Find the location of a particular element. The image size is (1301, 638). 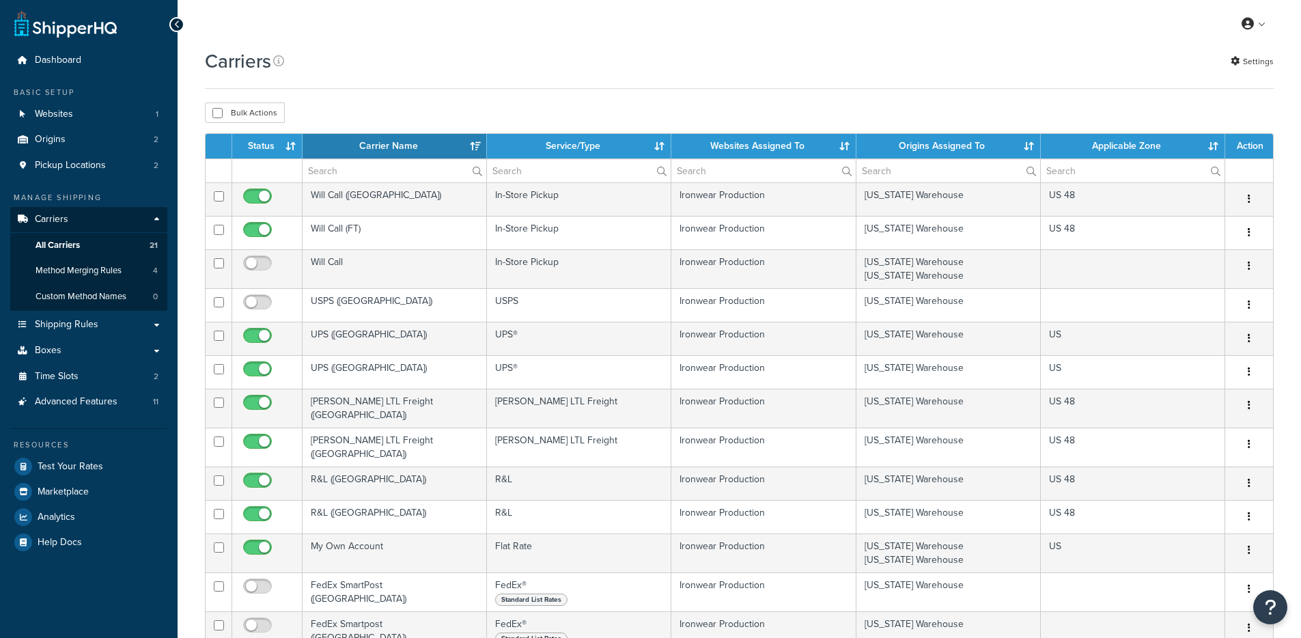

li: Method Merging Rules is located at coordinates (89, 270).